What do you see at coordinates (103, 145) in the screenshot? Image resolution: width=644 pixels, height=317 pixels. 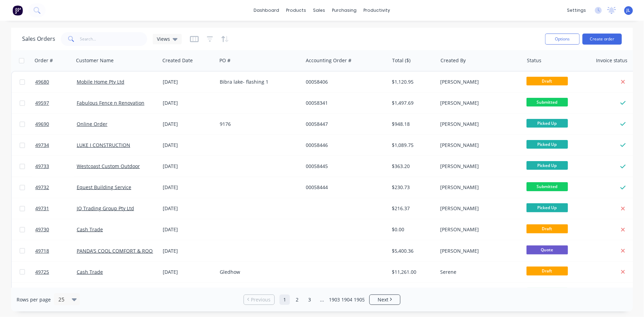 I see `a: LUKE I CONSTRUCTION` at bounding box center [103, 145].